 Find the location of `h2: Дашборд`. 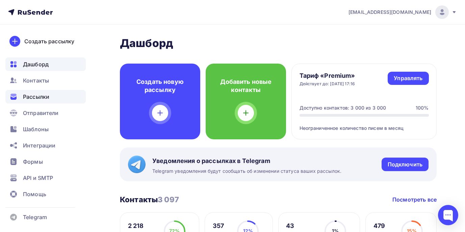

h2: Дашборд is located at coordinates (278, 43).